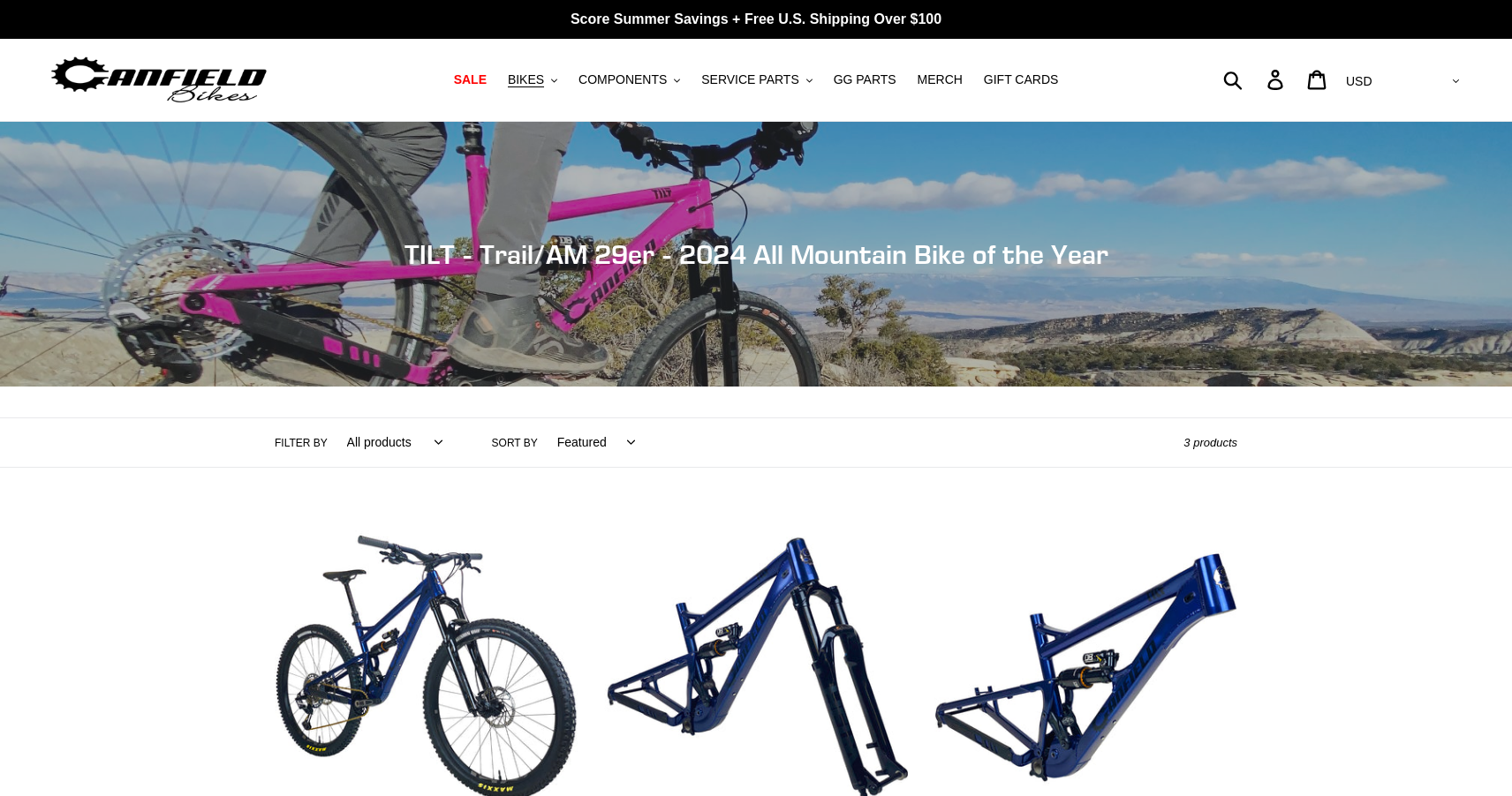 The height and width of the screenshot is (796, 1512). Describe the element at coordinates (750, 80) in the screenshot. I see `span: SERVICE PARTS` at that location.